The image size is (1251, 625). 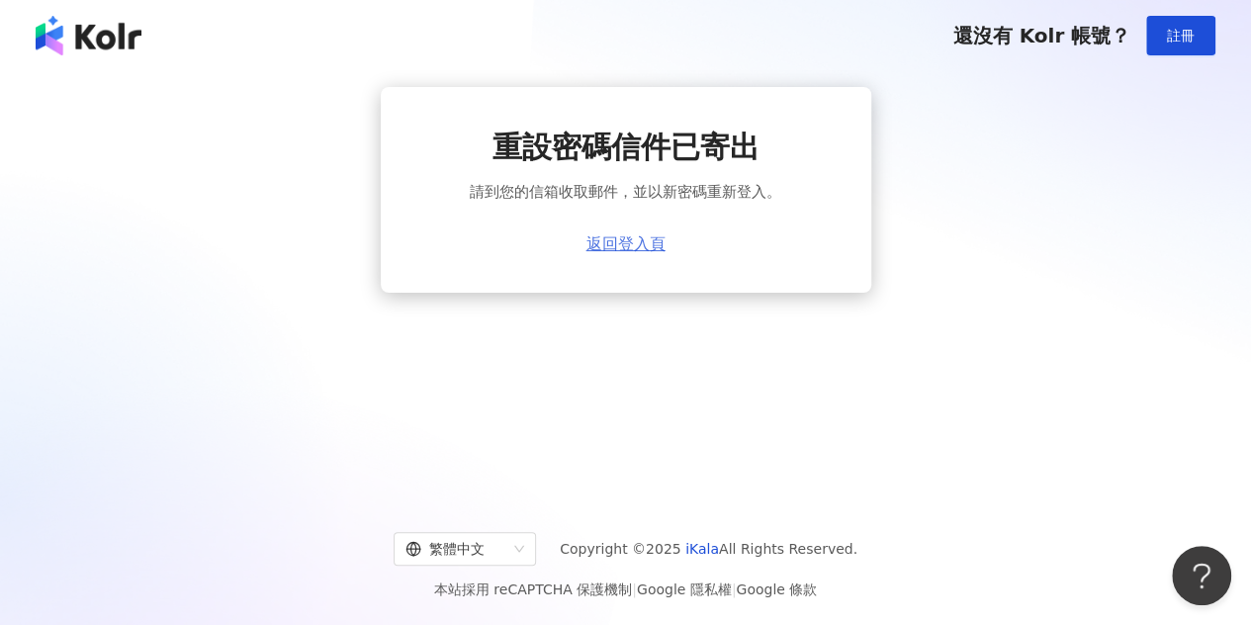 I want to click on span: 註冊, so click(x=1181, y=36).